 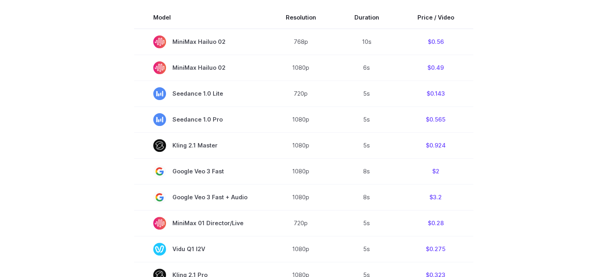 What do you see at coordinates (301, 42) in the screenshot?
I see `td: 768p` at bounding box center [301, 42].